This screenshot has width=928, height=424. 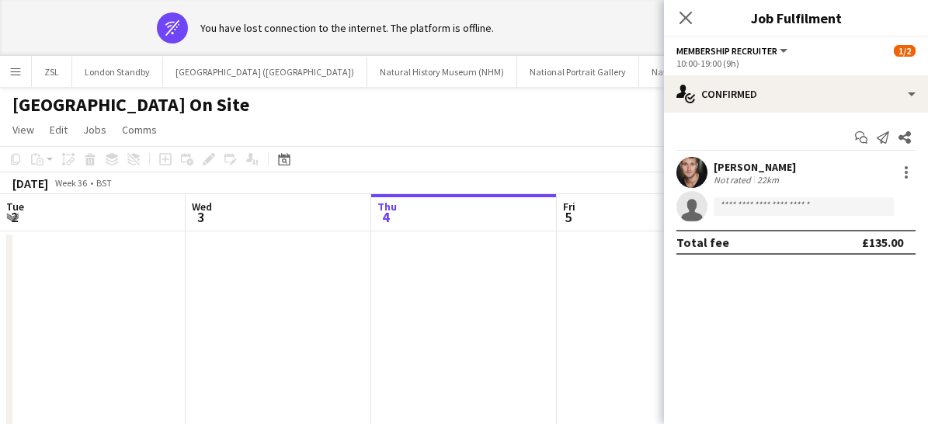 What do you see at coordinates (569, 207) in the screenshot?
I see `span: Fri` at bounding box center [569, 207].